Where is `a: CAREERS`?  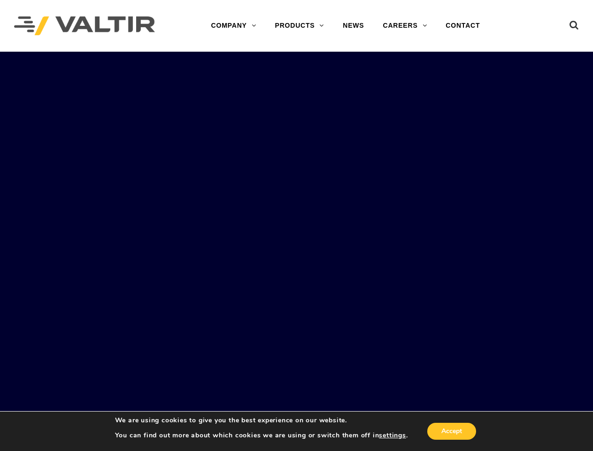 a: CAREERS is located at coordinates (405, 26).